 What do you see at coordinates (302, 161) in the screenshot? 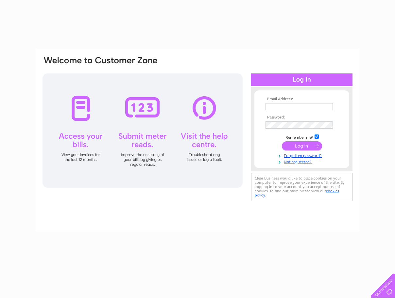
I see `a: Not registered?` at bounding box center [302, 161].